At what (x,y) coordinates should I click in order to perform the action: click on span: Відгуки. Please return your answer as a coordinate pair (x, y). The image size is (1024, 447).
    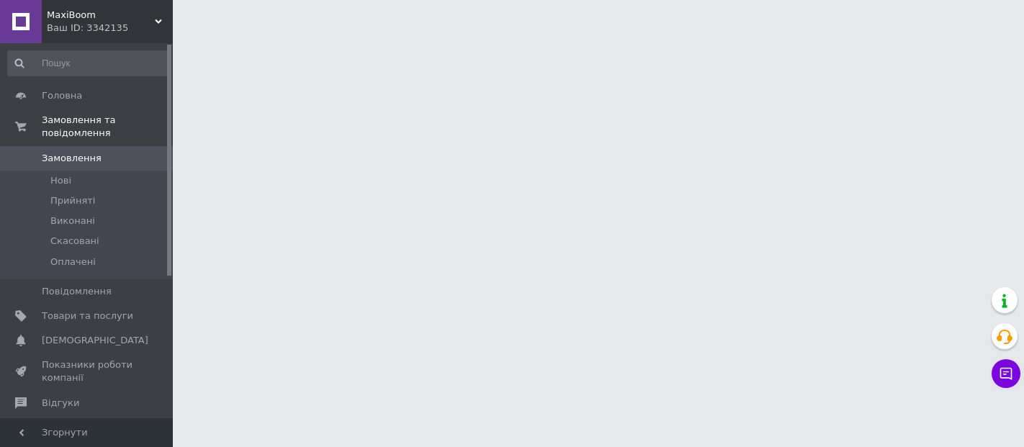
    Looking at the image, I should click on (60, 403).